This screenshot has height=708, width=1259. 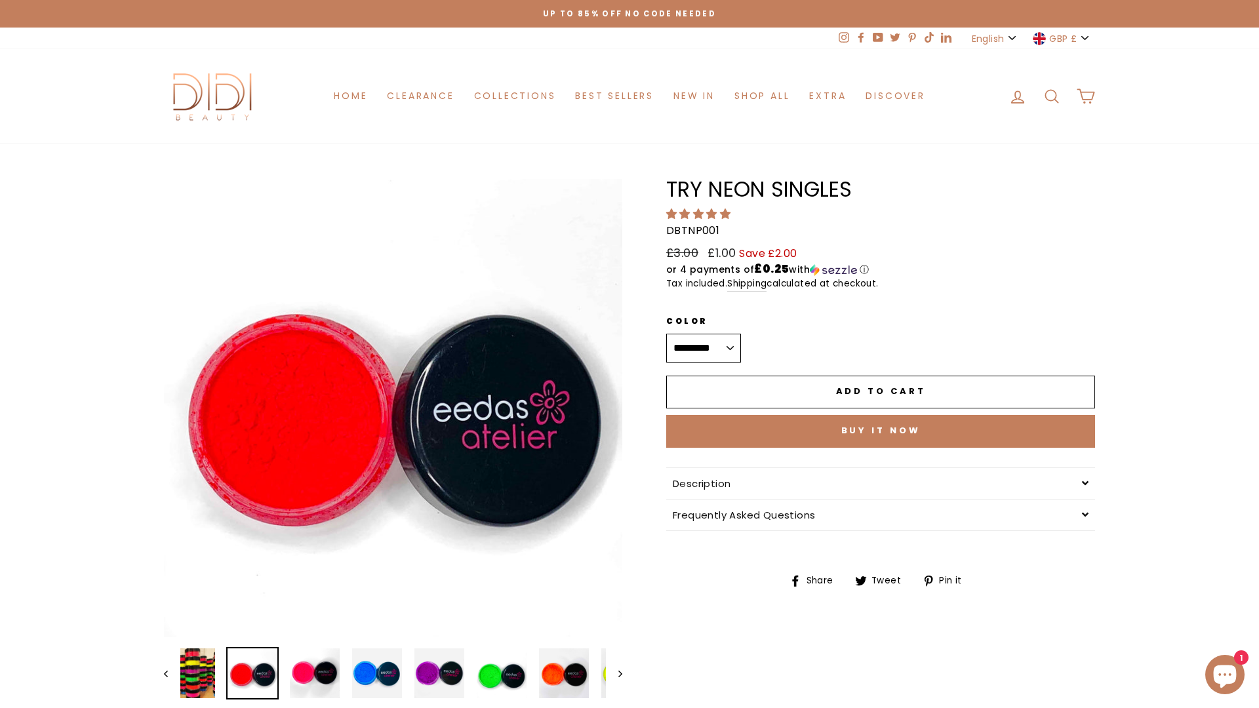 What do you see at coordinates (881, 432) in the screenshot?
I see `button: Buy it now` at bounding box center [881, 432].